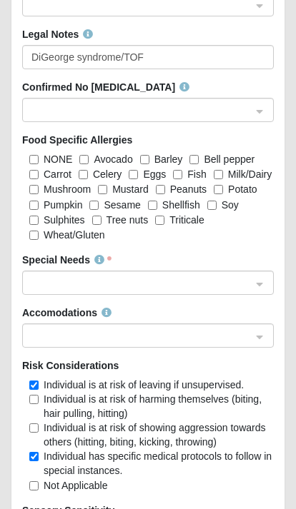 Image resolution: width=296 pixels, height=509 pixels. I want to click on input: Tree nuts, so click(96, 220).